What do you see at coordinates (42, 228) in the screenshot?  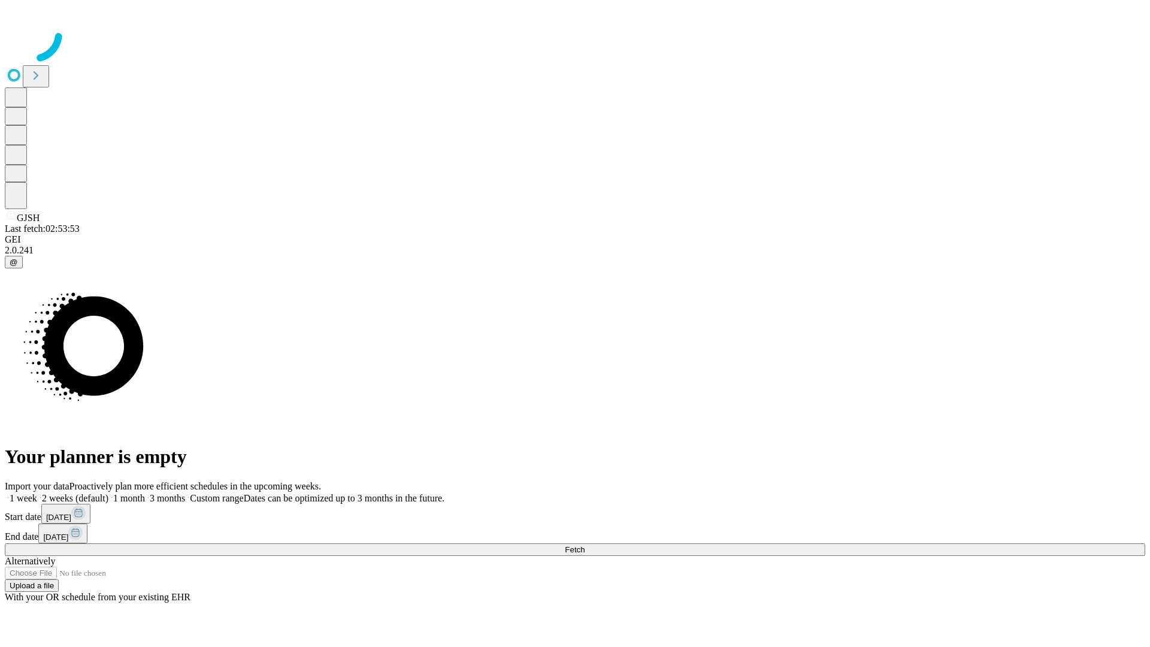 I see `span: Last fetch: 02:53:53` at bounding box center [42, 228].